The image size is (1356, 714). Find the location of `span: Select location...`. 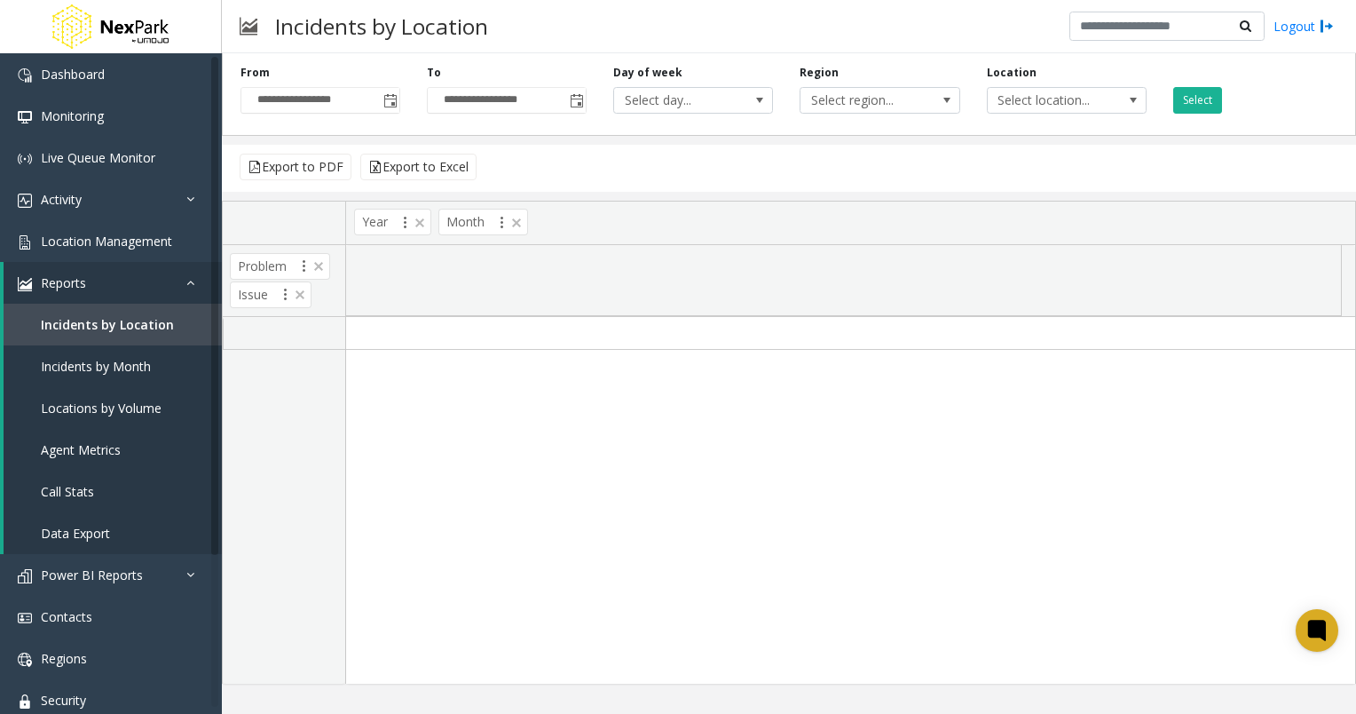

span: Select location... is located at coordinates (1051, 100).